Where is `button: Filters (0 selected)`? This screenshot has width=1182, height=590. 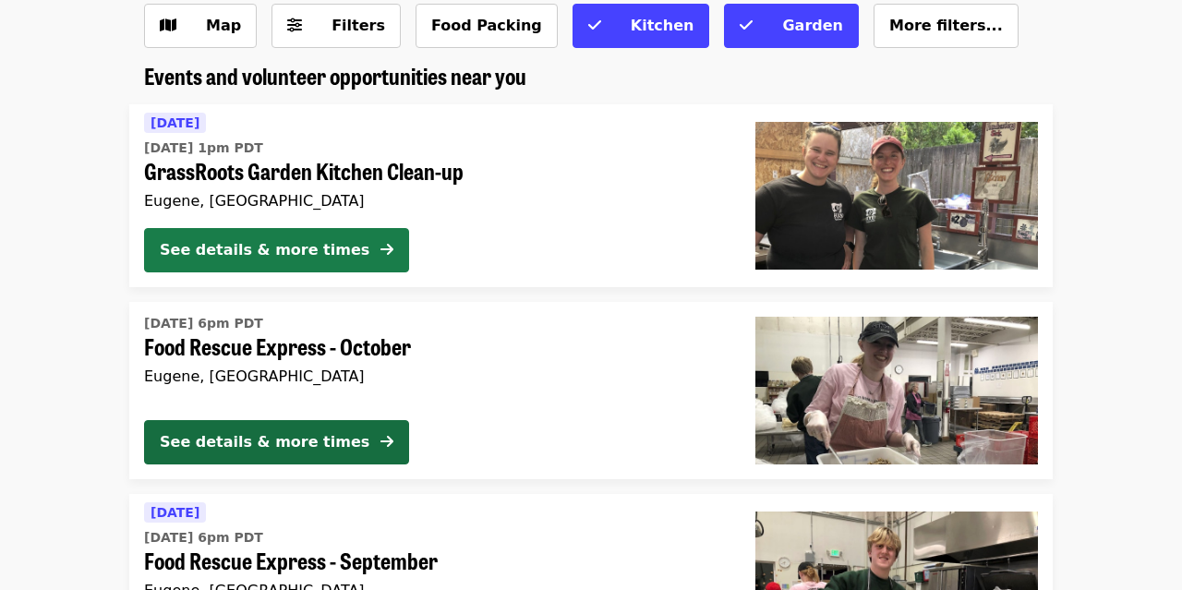 button: Filters (0 selected) is located at coordinates (336, 26).